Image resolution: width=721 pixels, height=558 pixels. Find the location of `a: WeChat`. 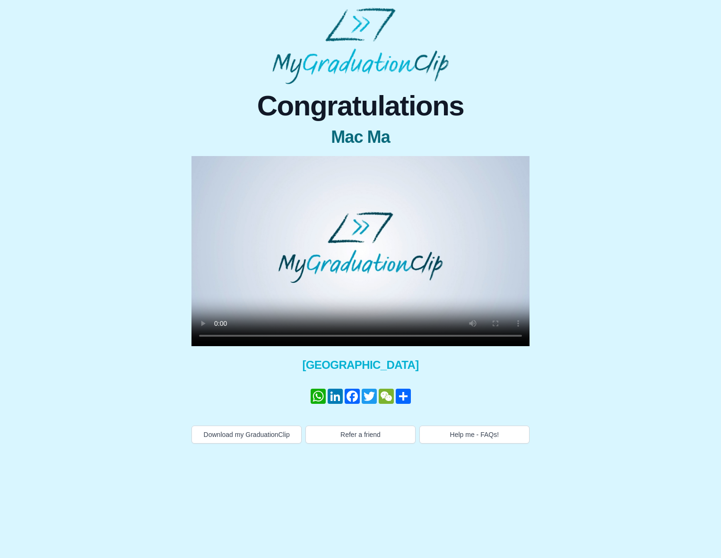

a: WeChat is located at coordinates (386, 396).